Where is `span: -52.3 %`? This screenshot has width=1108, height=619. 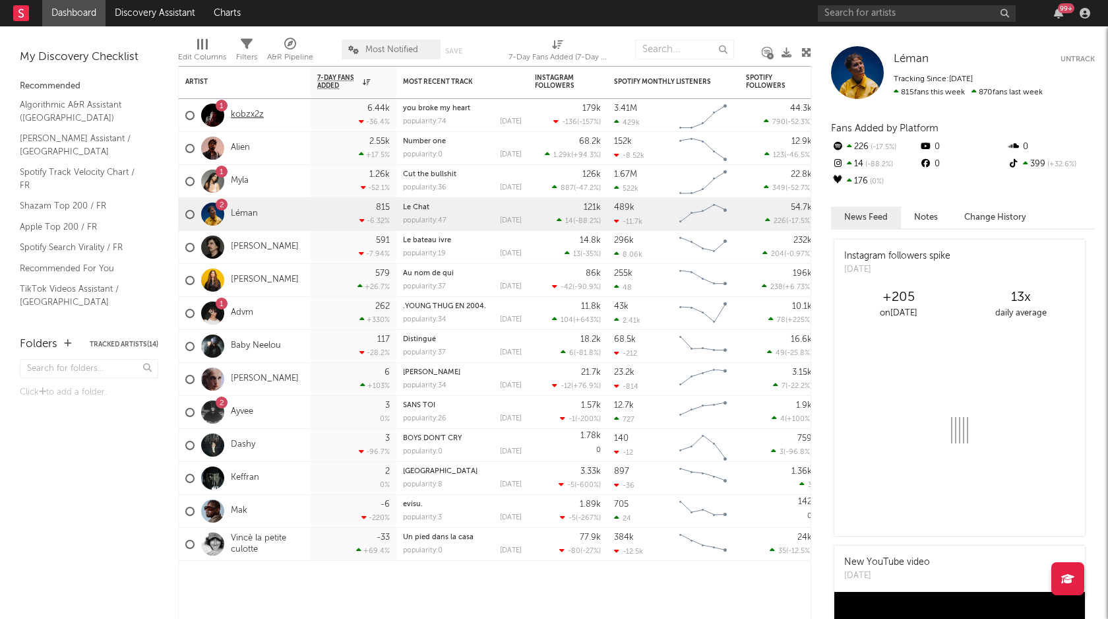
span: -52.3 % is located at coordinates (799, 122).